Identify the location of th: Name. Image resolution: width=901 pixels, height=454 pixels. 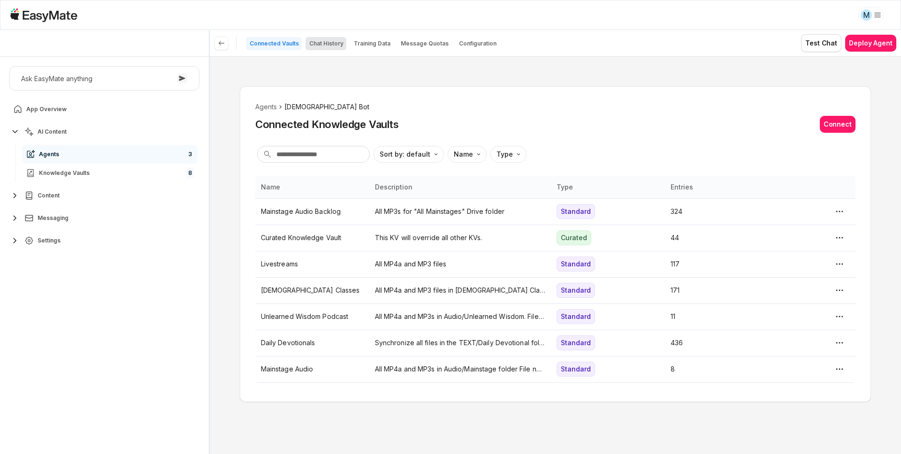
(312, 187).